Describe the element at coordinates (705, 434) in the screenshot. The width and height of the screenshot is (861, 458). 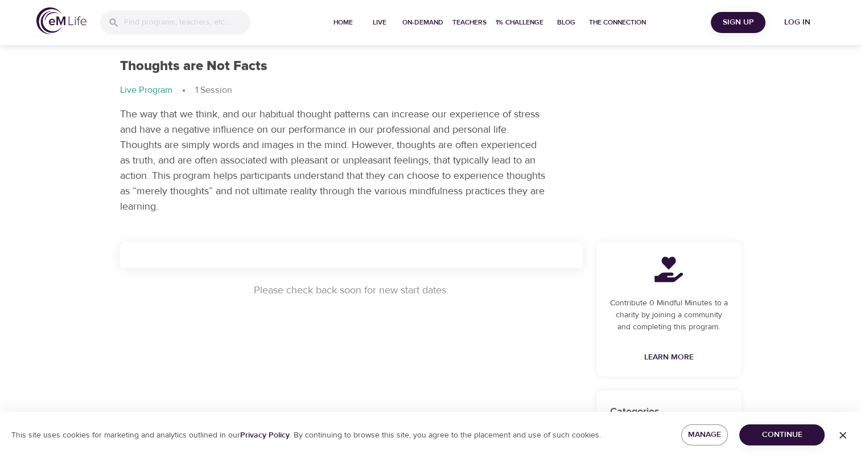
I see `button: Manage` at that location.